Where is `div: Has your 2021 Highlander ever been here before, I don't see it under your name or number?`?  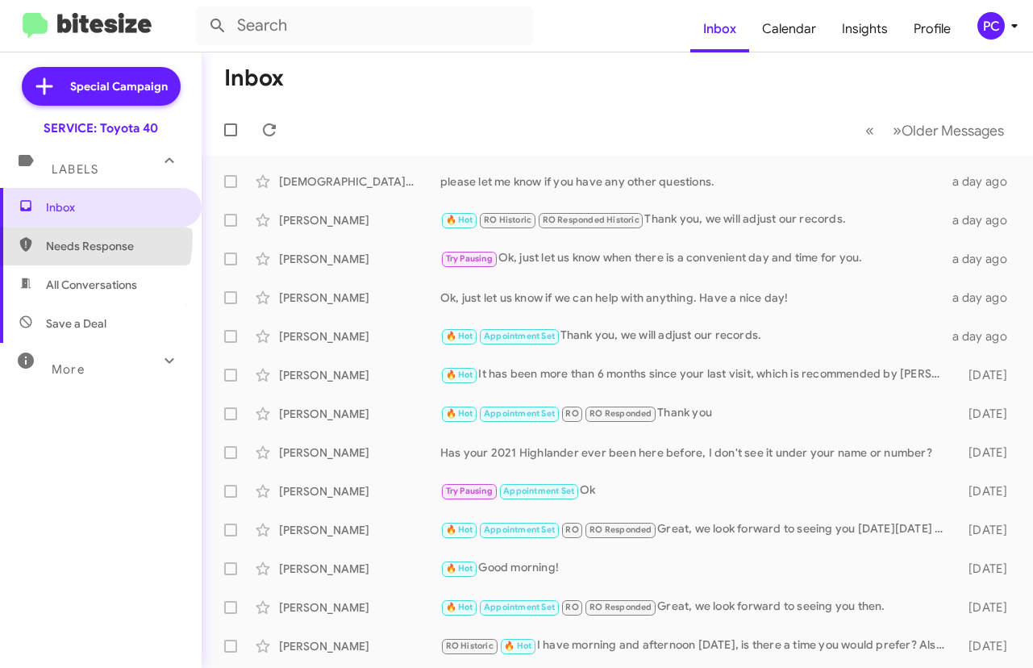
div: Has your 2021 Highlander ever been here before, I don't see it under your name or number? is located at coordinates (697, 453).